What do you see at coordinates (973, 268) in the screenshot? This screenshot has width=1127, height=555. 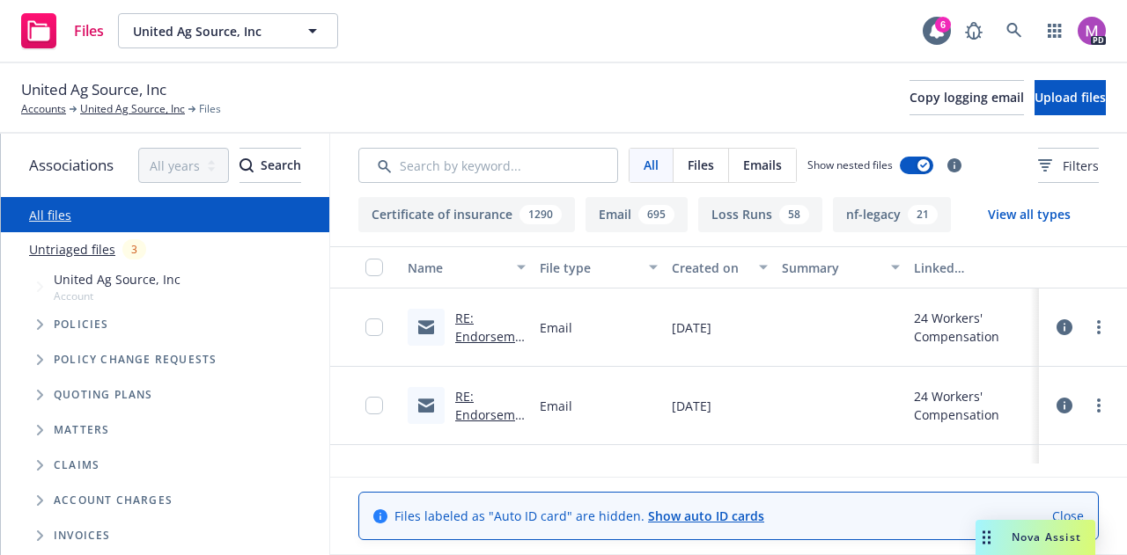 I see `div: Linked associations` at bounding box center [973, 268].